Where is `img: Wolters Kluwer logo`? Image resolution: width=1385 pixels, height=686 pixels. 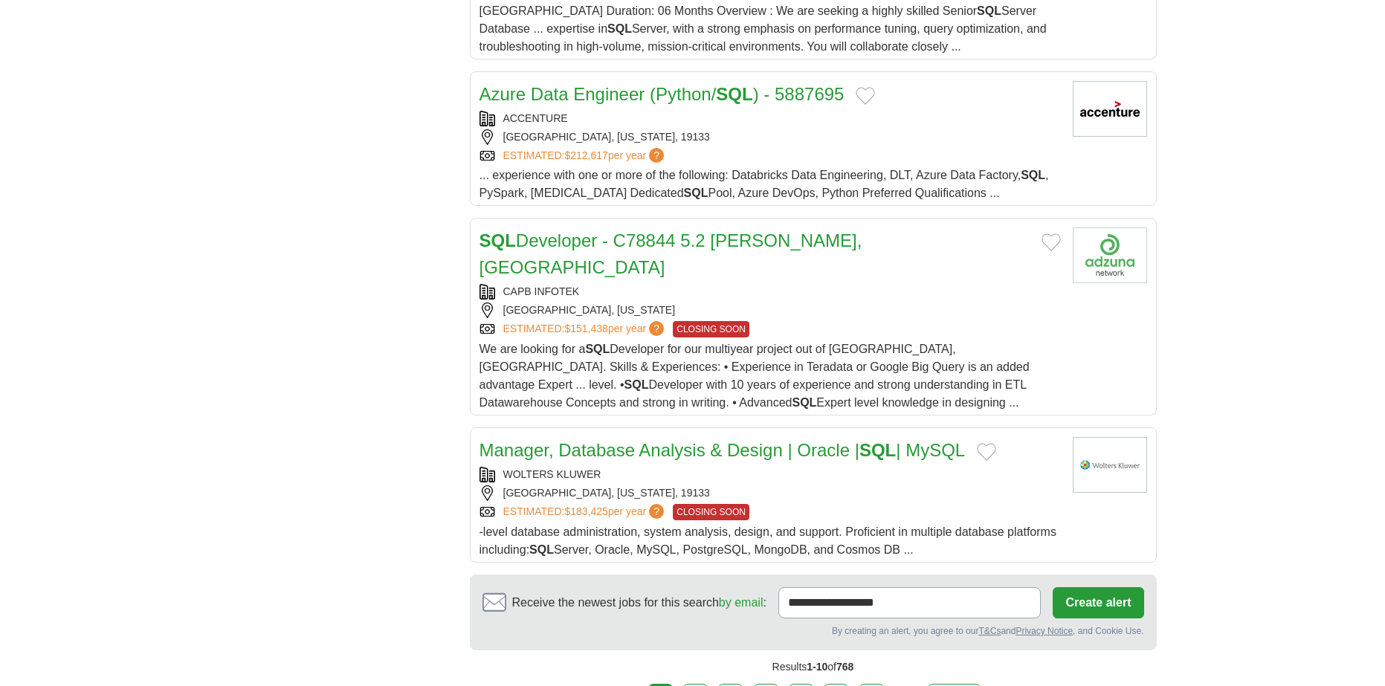
img: Wolters Kluwer logo is located at coordinates (1110, 465).